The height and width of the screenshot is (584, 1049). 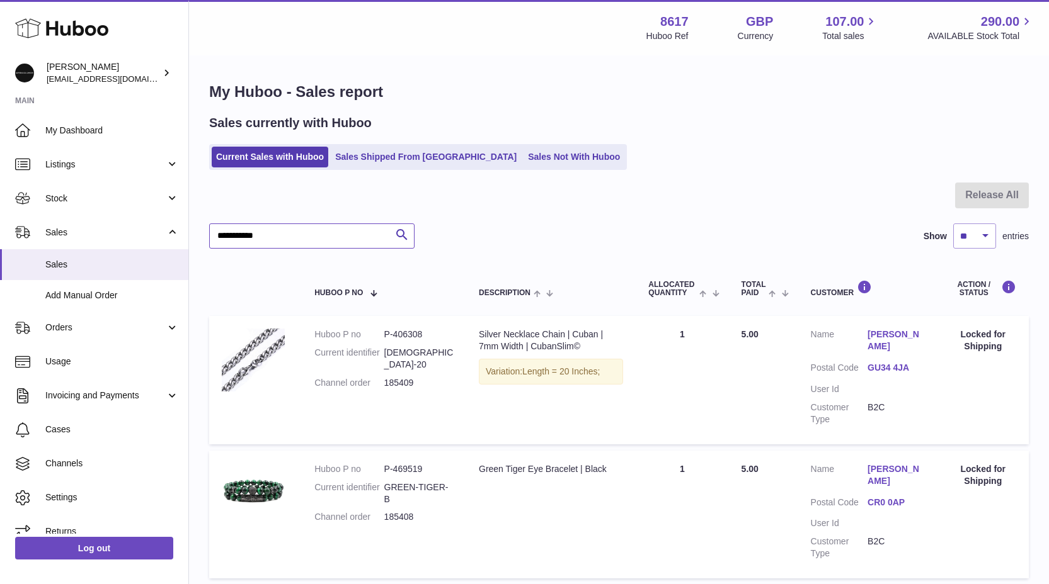 What do you see at coordinates (105, 164) in the screenshot?
I see `span: Listings` at bounding box center [105, 164].